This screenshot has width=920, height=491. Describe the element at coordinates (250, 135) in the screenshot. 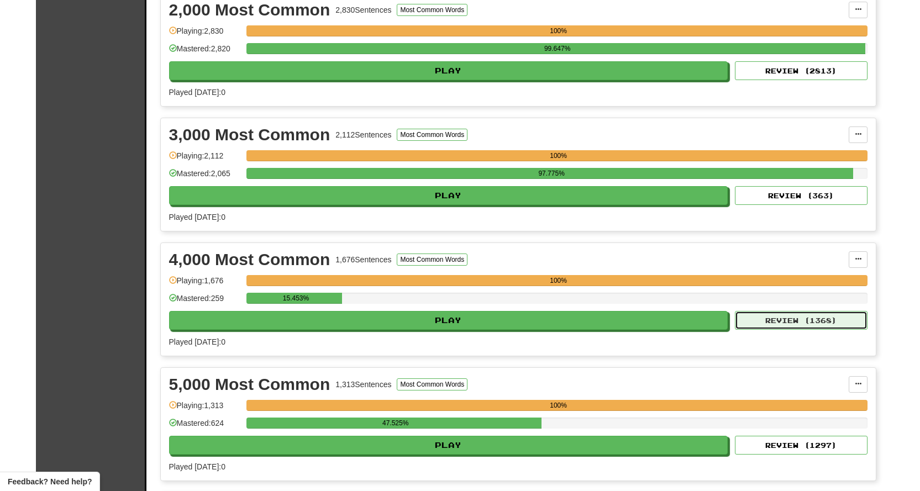

I see `div: 3,000 Most Common` at that location.